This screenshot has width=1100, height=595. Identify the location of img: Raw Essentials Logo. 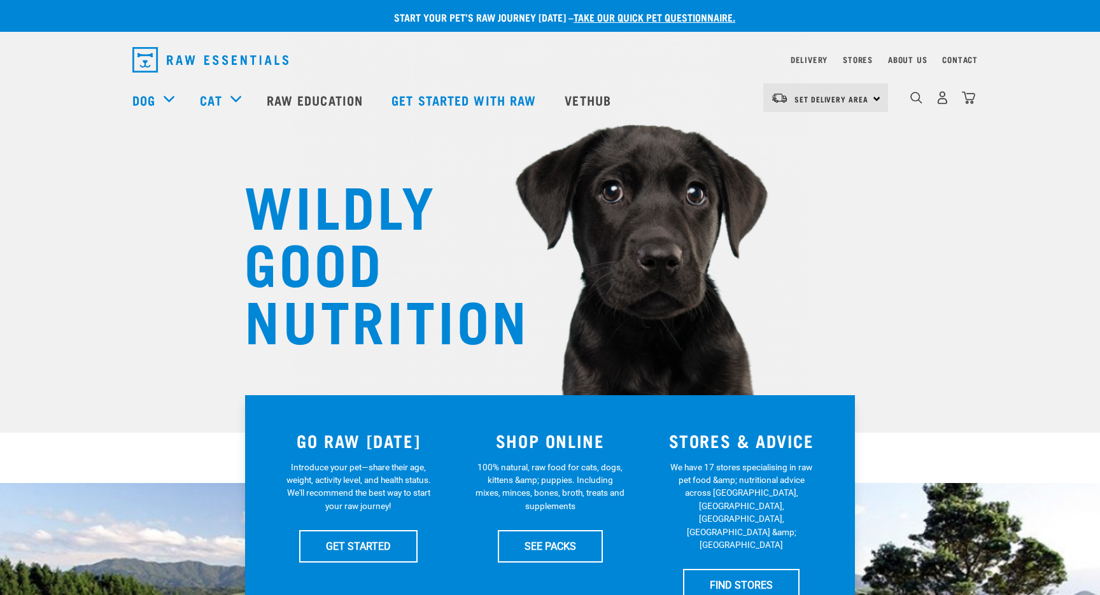
(210, 60).